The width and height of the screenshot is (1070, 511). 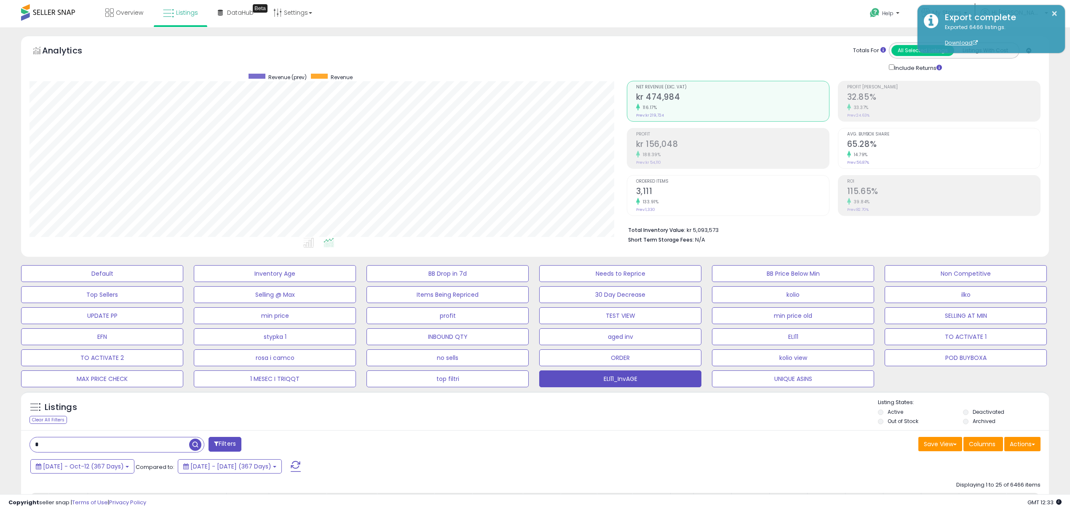 I want to click on h2: 65.28%, so click(x=944, y=145).